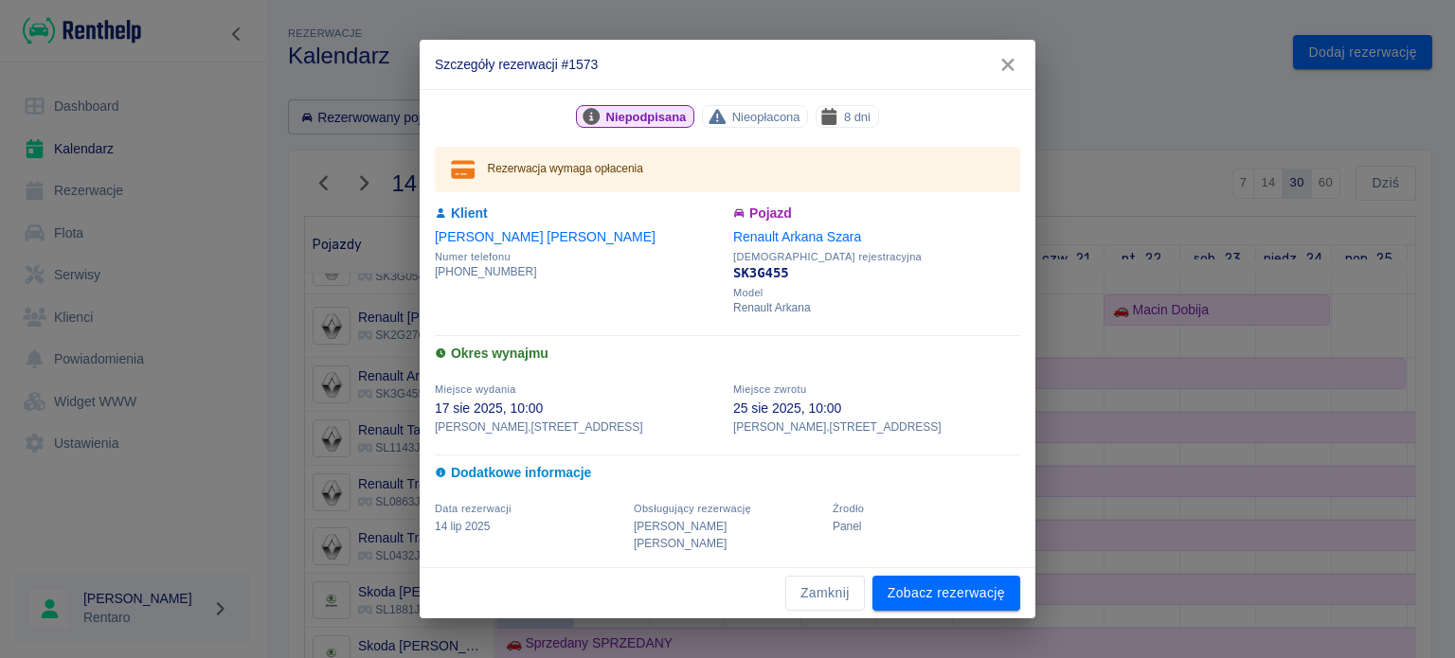 The height and width of the screenshot is (658, 1455). I want to click on p: 14 lip 2025, so click(529, 527).